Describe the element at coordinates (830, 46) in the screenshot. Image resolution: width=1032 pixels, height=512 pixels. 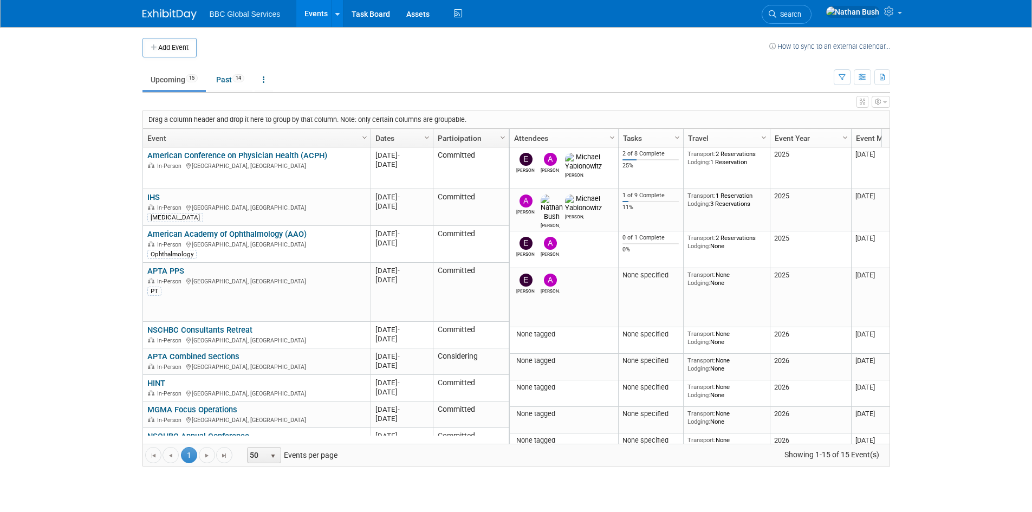
I see `a: How to sync to an external calendar...` at that location.